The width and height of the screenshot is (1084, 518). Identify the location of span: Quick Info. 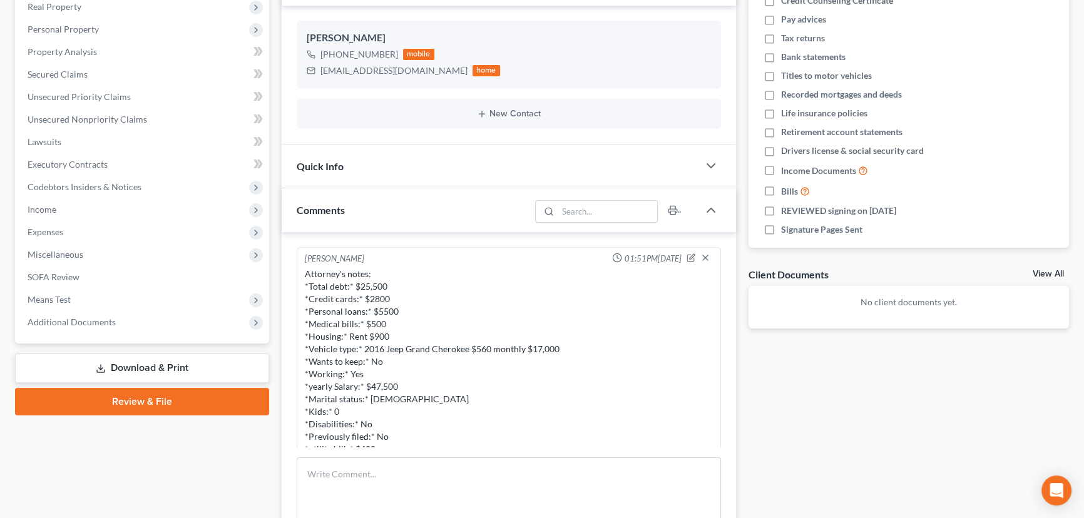
(320, 166).